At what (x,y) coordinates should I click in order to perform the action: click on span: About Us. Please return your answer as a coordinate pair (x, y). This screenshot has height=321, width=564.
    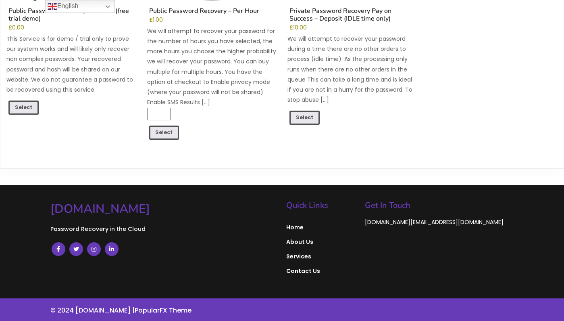
    Looking at the image, I should click on (321, 242).